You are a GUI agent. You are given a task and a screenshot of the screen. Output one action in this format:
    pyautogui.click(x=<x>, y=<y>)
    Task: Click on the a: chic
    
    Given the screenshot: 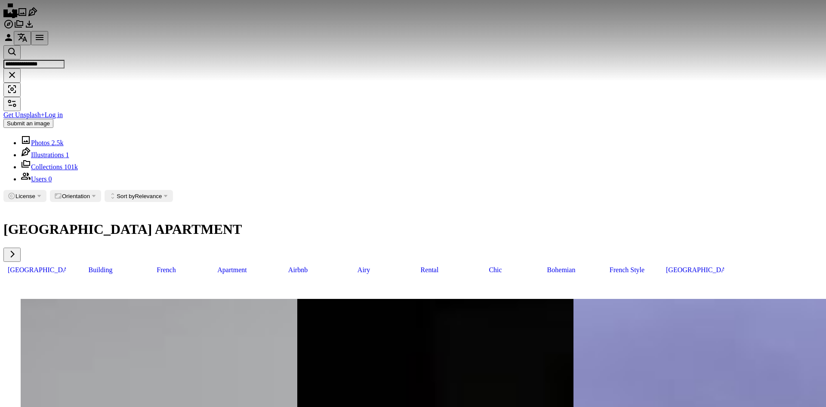 What is the action you would take?
    pyautogui.click(x=495, y=270)
    